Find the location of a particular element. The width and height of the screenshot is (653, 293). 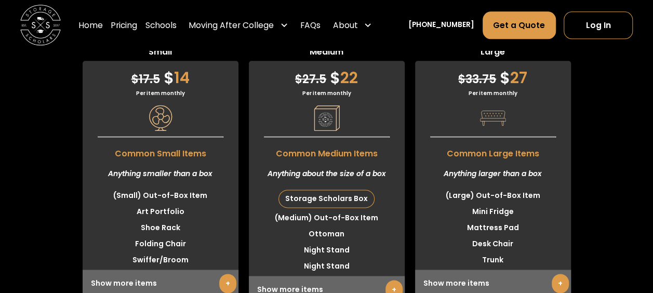

img: Storage Scholars main logo is located at coordinates (41, 25).